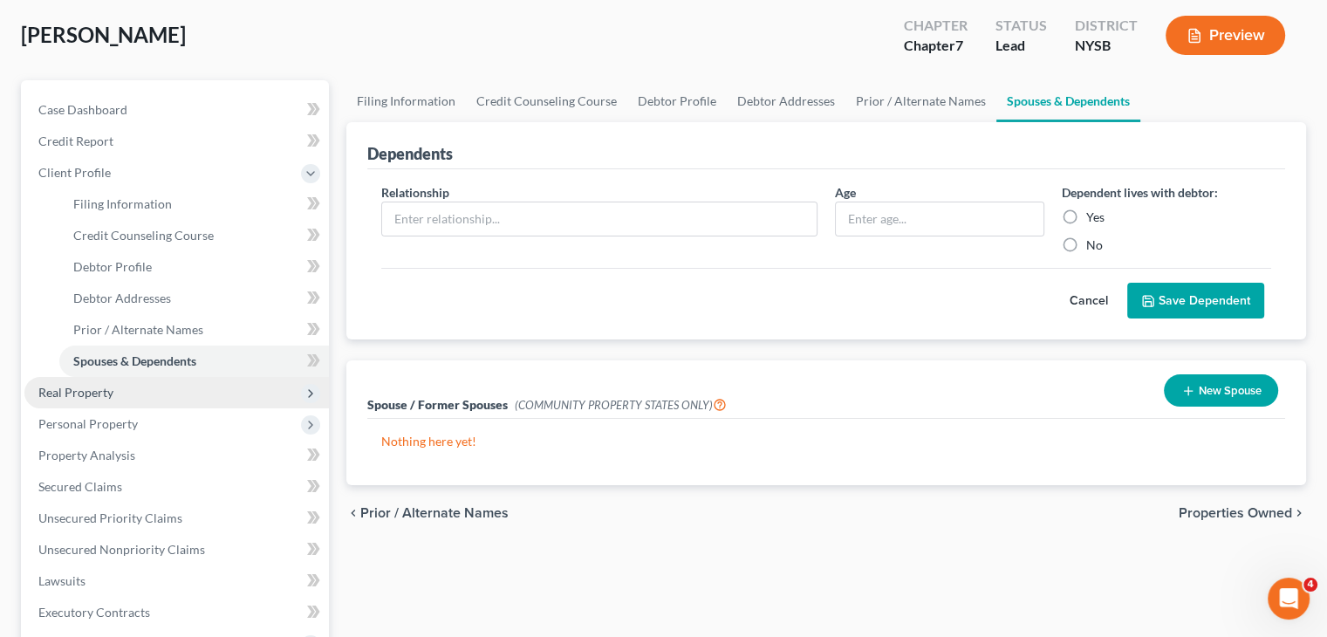 Image resolution: width=1327 pixels, height=637 pixels. I want to click on a: Executory Contracts, so click(176, 612).